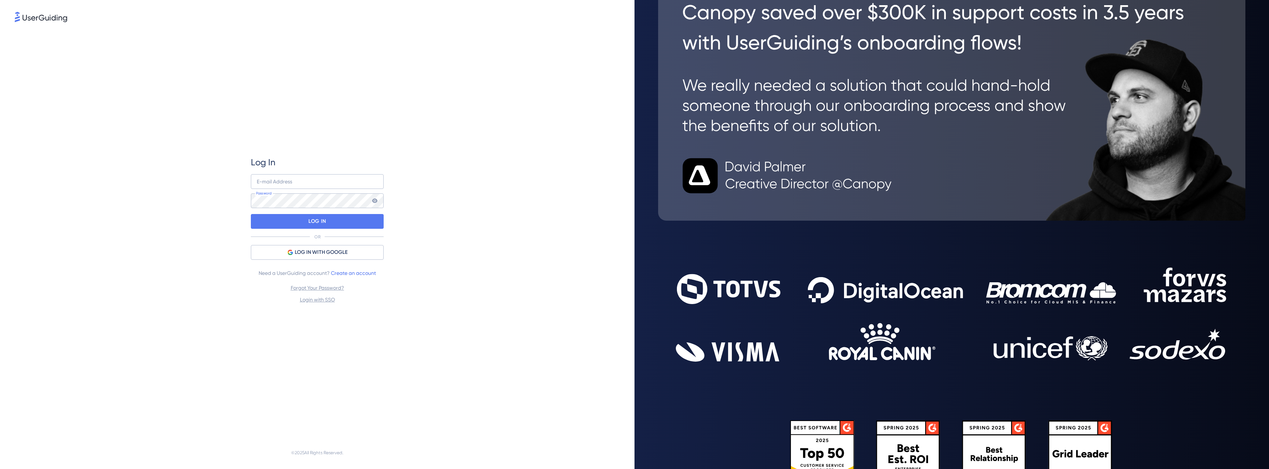 The width and height of the screenshot is (1269, 469). Describe the element at coordinates (952, 314) in the screenshot. I see `img: 9302ce2ac39453076f5bc0f2f2ca889b.svg` at that location.